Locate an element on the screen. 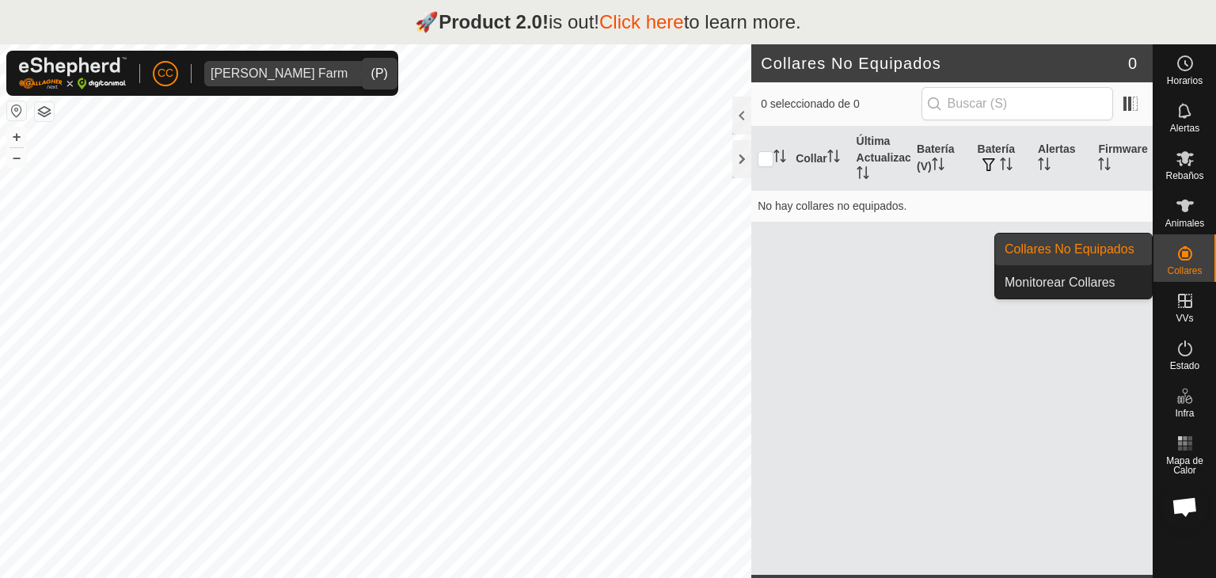 The image size is (1216, 578). span: Estado is located at coordinates (1184, 366).